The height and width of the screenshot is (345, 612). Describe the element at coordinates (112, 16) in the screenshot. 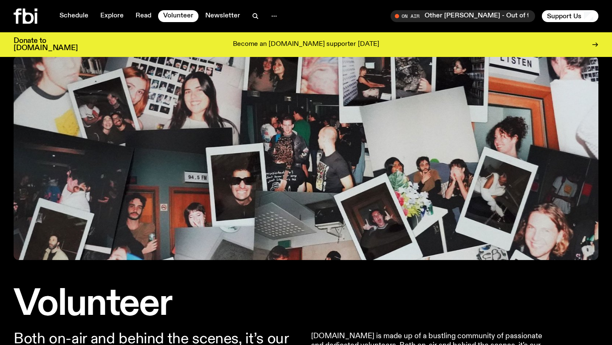

I see `a: Explore` at that location.